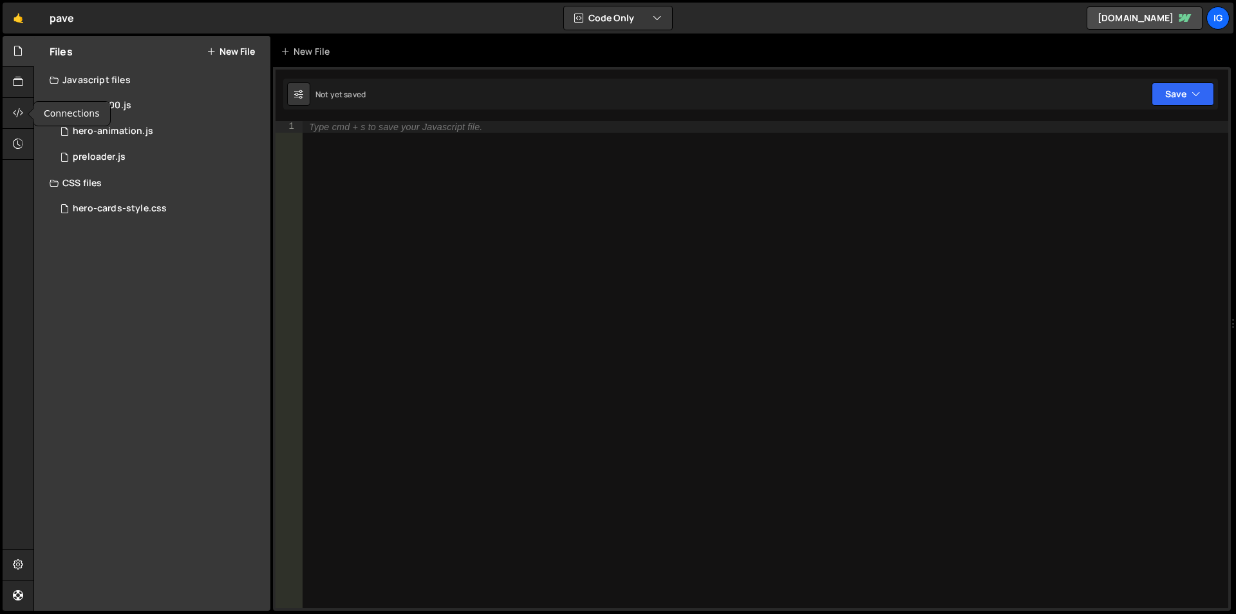 Image resolution: width=1236 pixels, height=614 pixels. I want to click on button: New File, so click(231, 52).